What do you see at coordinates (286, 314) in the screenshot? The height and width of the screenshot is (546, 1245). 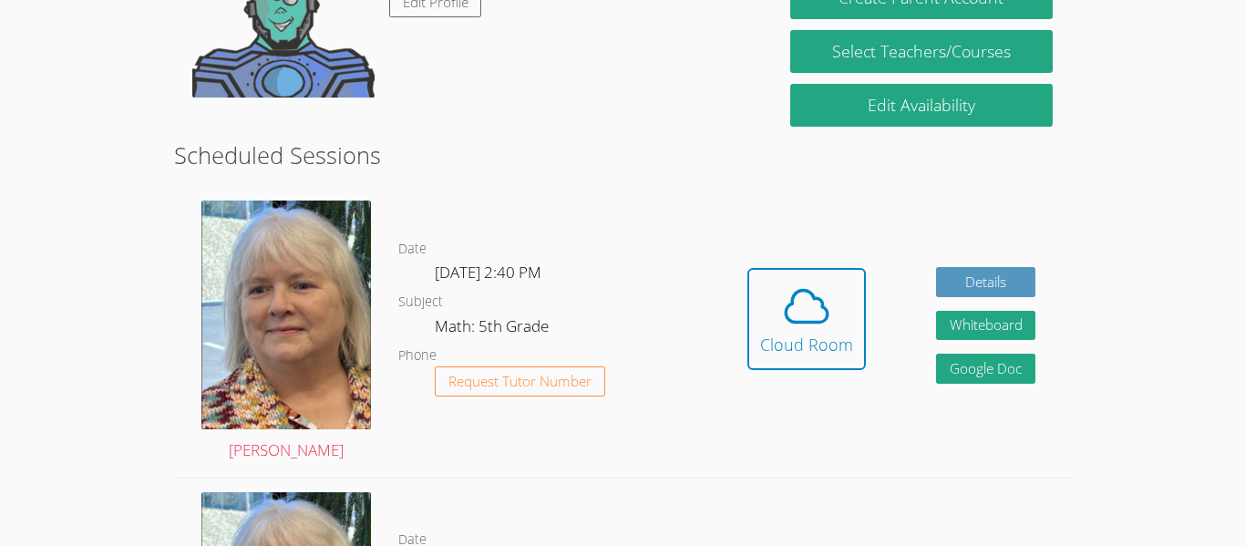 I see `img: Screen%20Shot%202022-10-08%20at%202.27.06%20PM.png` at bounding box center [286, 314].